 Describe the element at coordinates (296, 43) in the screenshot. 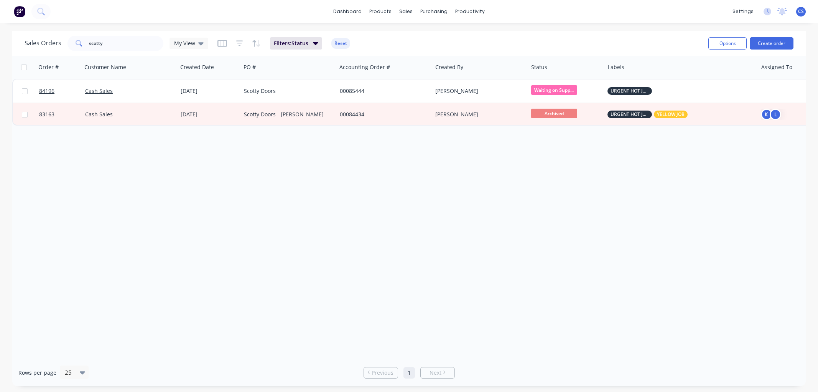

I see `button: Filters:Status` at that location.